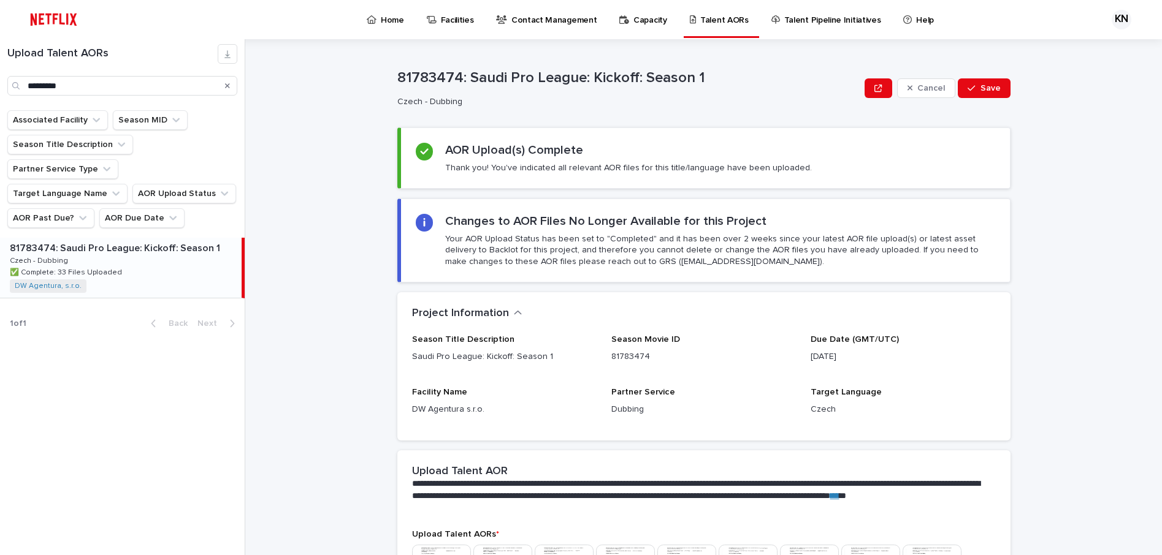  Describe the element at coordinates (902, 409) in the screenshot. I see `p: Czech` at that location.